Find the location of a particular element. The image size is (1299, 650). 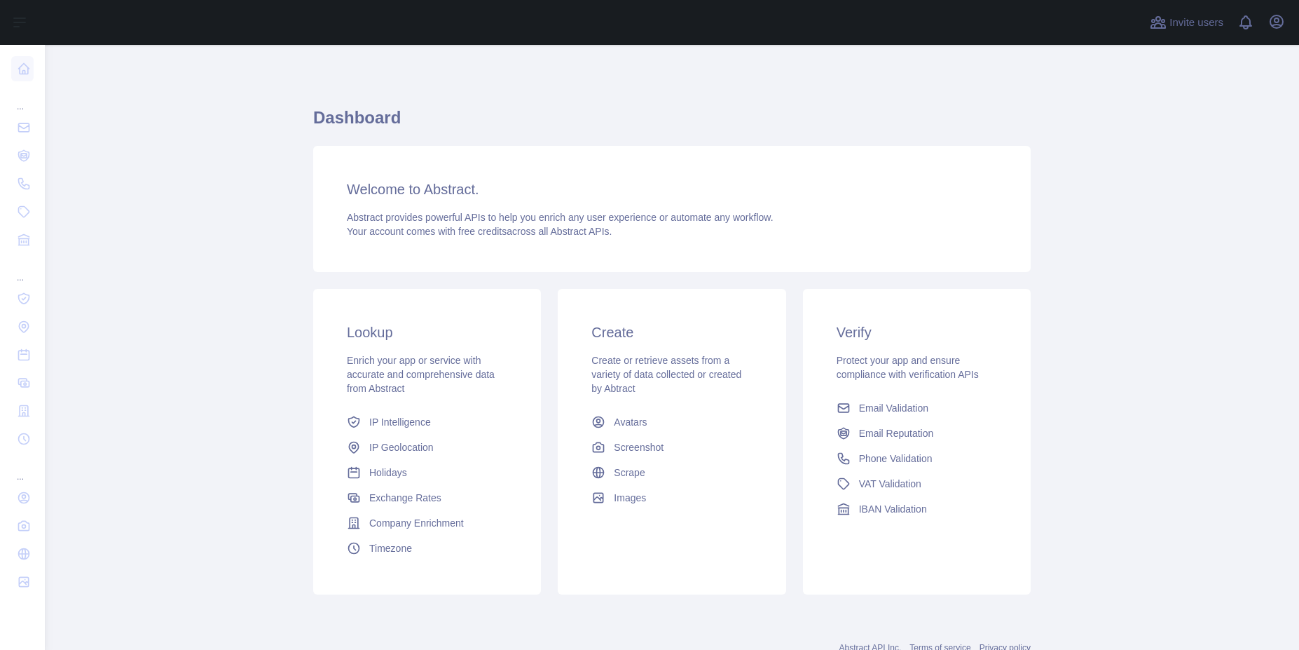

h3: Welcome to Abstract. is located at coordinates (672, 189).